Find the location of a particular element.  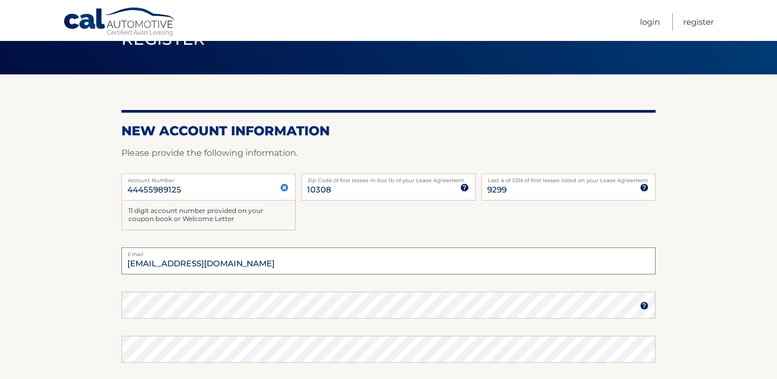

h2: New Account Information is located at coordinates (388, 131).